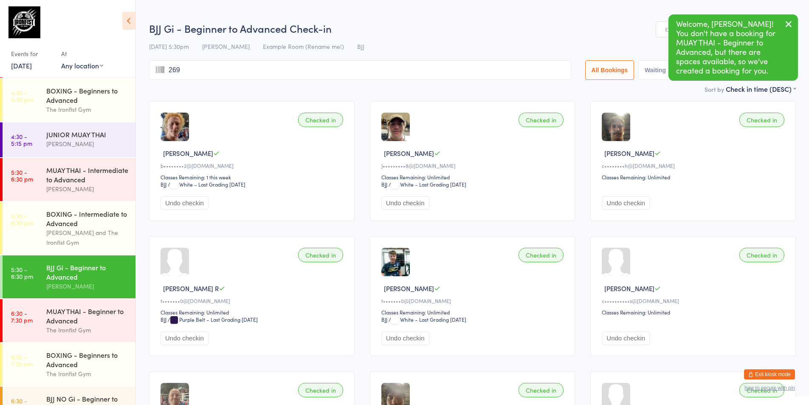 This screenshot has height=405, width=809. Describe the element at coordinates (69, 320) in the screenshot. I see `a: 6:30 -7:30 pmMUAY THAI - Beginner to AdvancedThe Ironfist Gym` at that location.